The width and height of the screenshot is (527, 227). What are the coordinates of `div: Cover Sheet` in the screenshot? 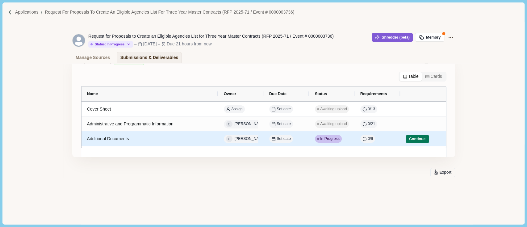 It's located at (150, 109).